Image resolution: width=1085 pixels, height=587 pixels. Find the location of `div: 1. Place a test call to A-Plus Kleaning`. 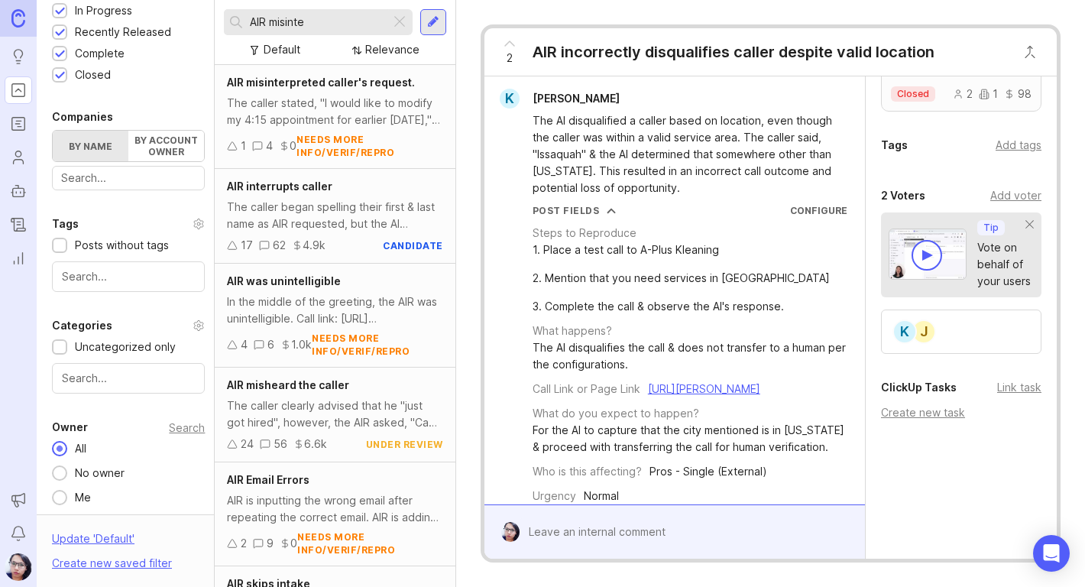

div: 1. Place a test call to A-Plus Kleaning is located at coordinates (681, 250).